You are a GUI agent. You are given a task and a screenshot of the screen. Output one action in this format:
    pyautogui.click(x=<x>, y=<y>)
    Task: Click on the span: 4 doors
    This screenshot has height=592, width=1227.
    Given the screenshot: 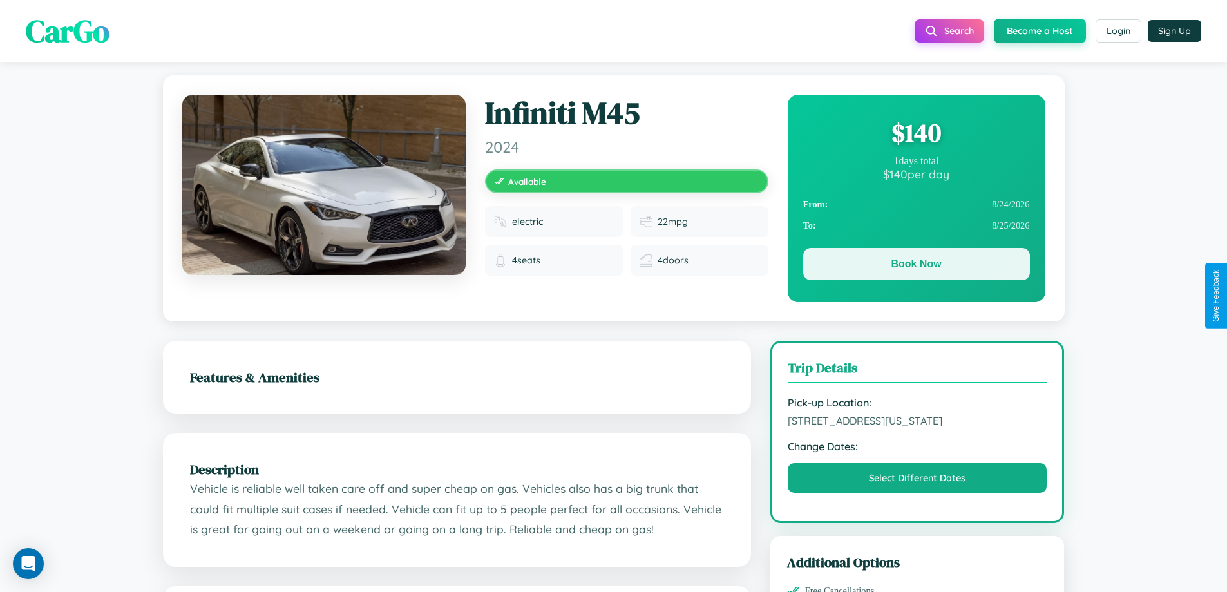 What is the action you would take?
    pyautogui.click(x=673, y=260)
    